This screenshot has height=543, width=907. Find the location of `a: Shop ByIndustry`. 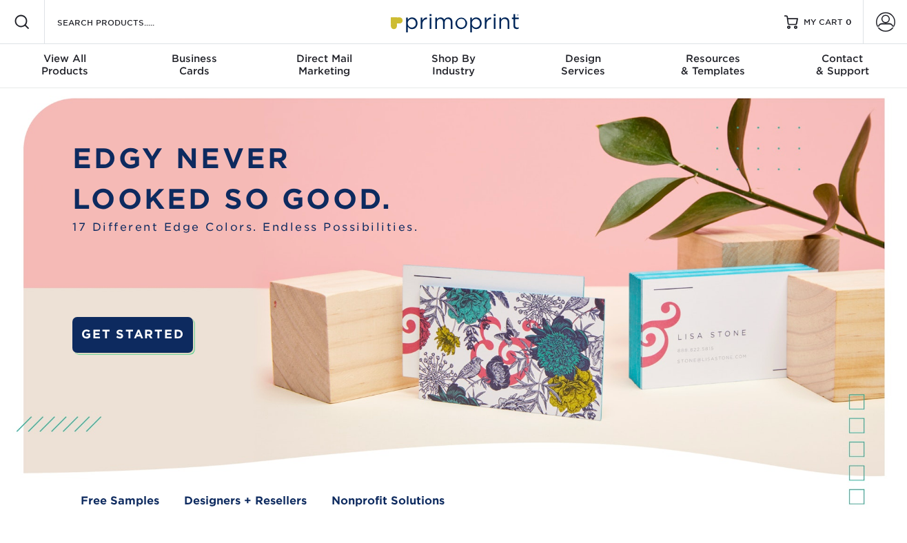

a: Shop ByIndustry is located at coordinates (454, 66).